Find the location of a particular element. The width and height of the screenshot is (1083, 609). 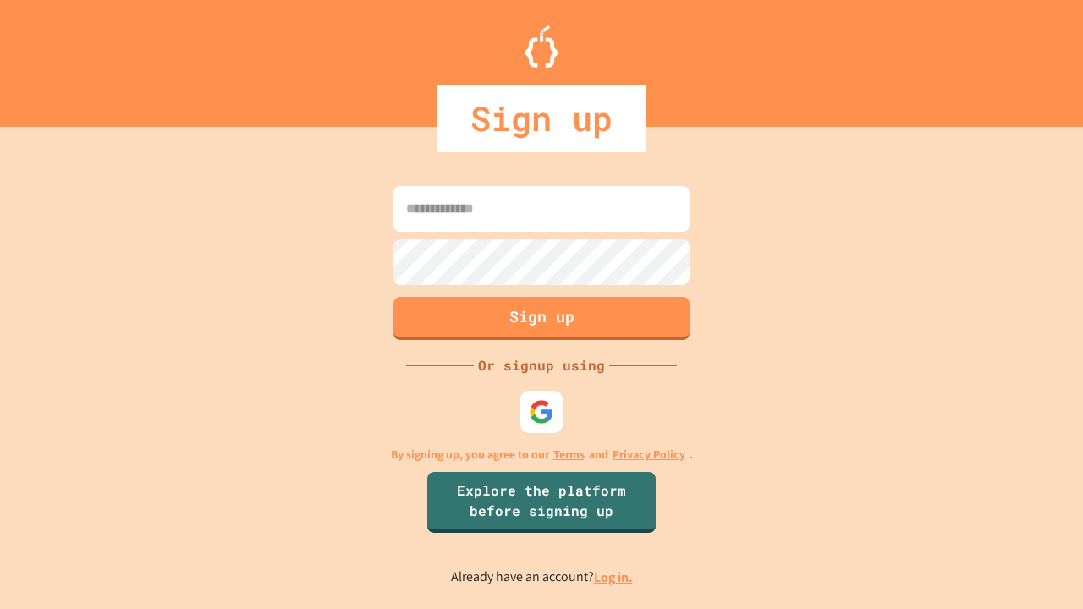

a: Explore the platform before signing up is located at coordinates (541, 502).